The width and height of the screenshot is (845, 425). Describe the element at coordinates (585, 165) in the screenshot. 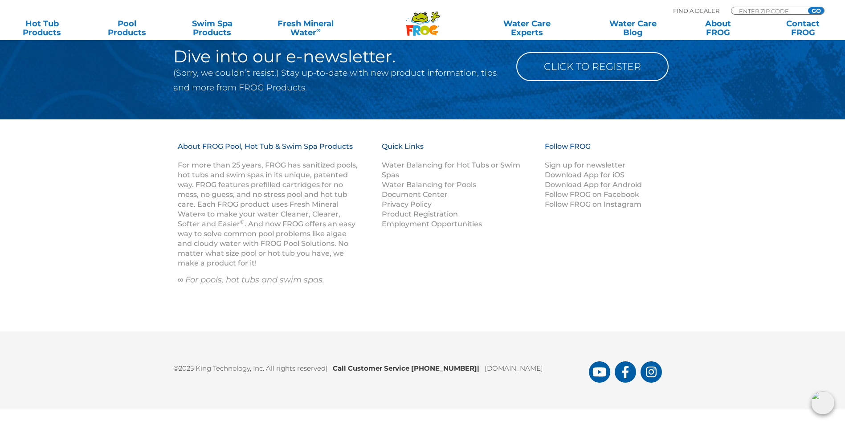

I see `a: Sign up for newsletter` at that location.